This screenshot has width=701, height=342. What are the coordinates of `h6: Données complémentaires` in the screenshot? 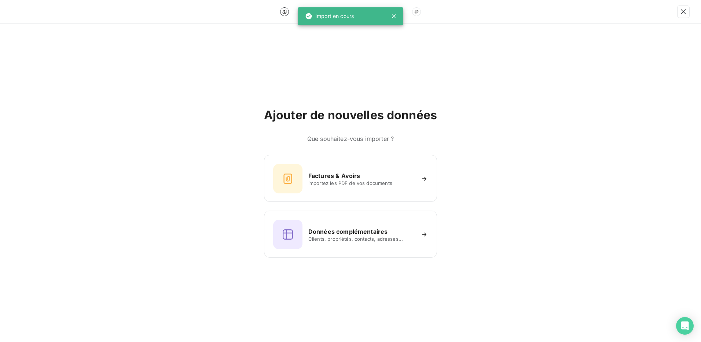 It's located at (348, 231).